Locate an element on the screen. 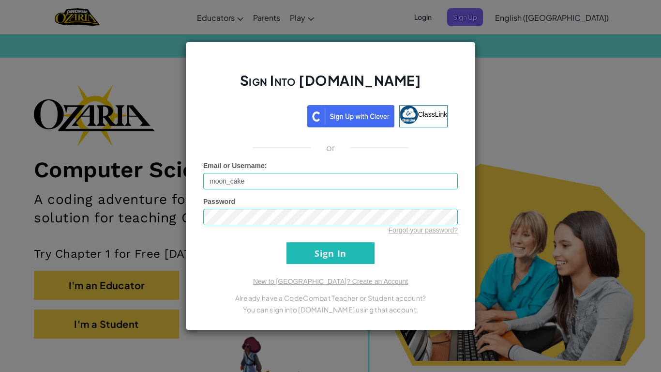 This screenshot has height=372, width=661. span: ClassLink is located at coordinates (433, 114).